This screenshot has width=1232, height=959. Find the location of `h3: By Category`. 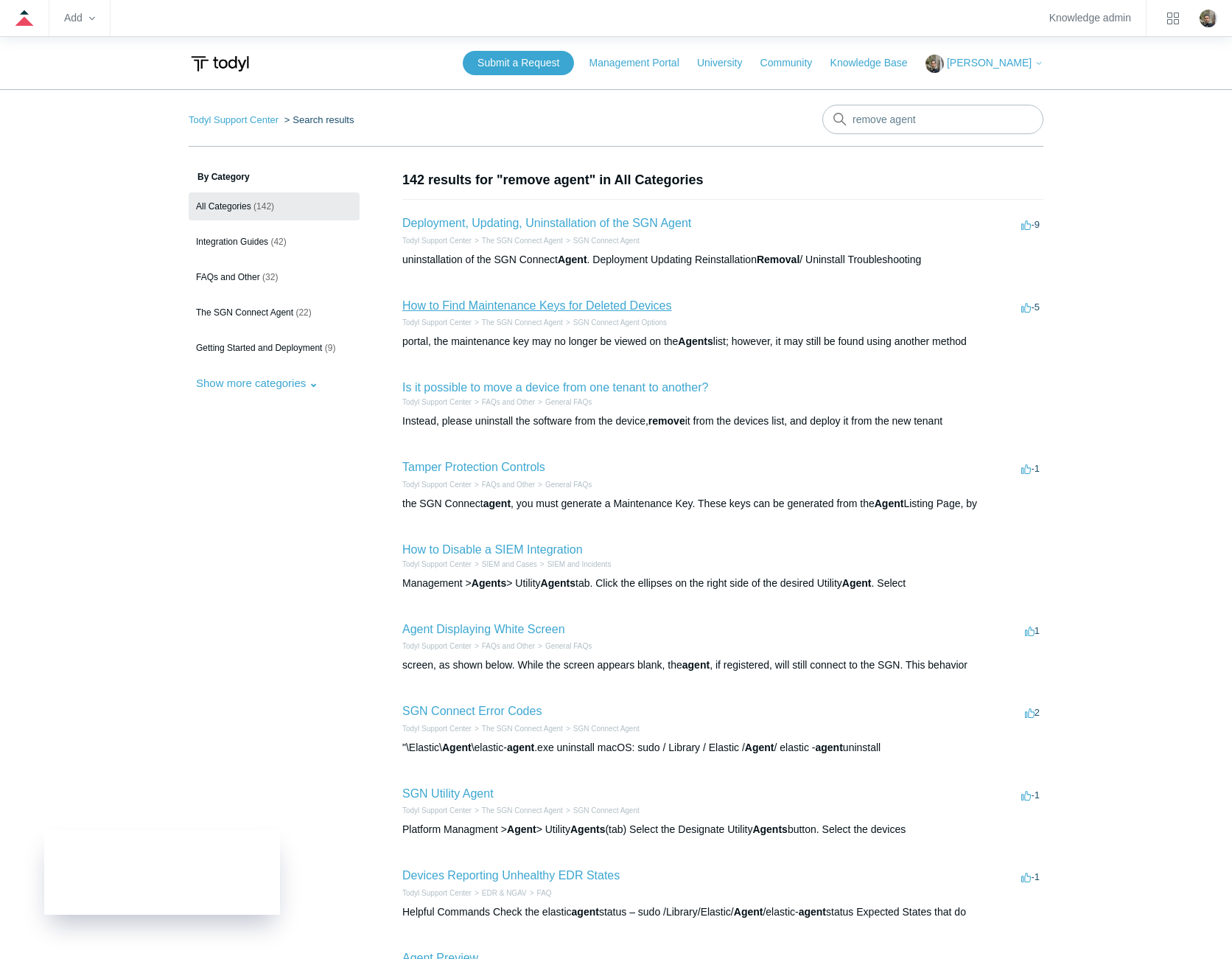

h3: By Category is located at coordinates (274, 176).